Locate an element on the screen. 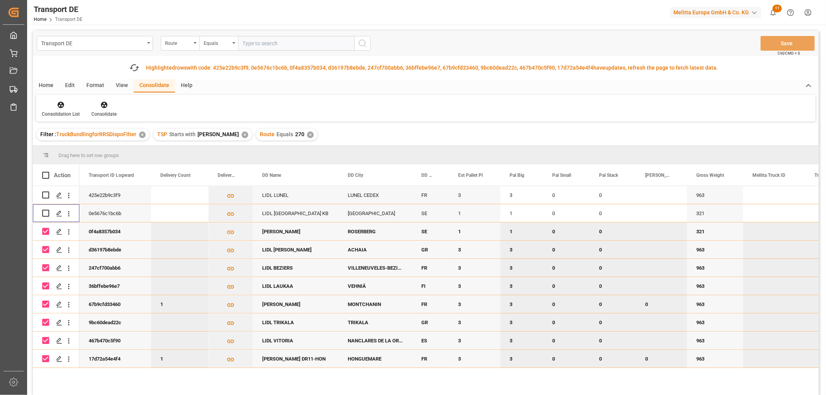  div: Edit is located at coordinates (70, 86).